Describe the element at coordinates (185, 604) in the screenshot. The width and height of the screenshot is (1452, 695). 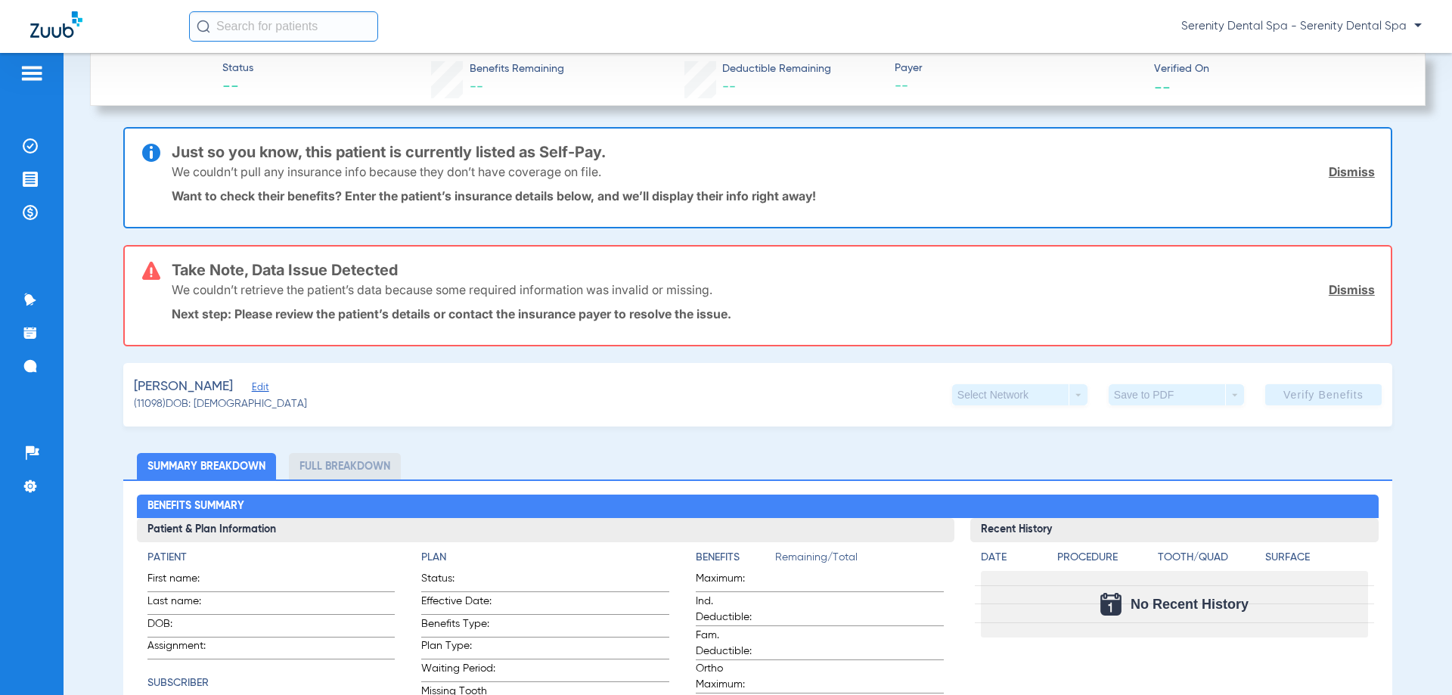
I see `span: Last name:` at that location.